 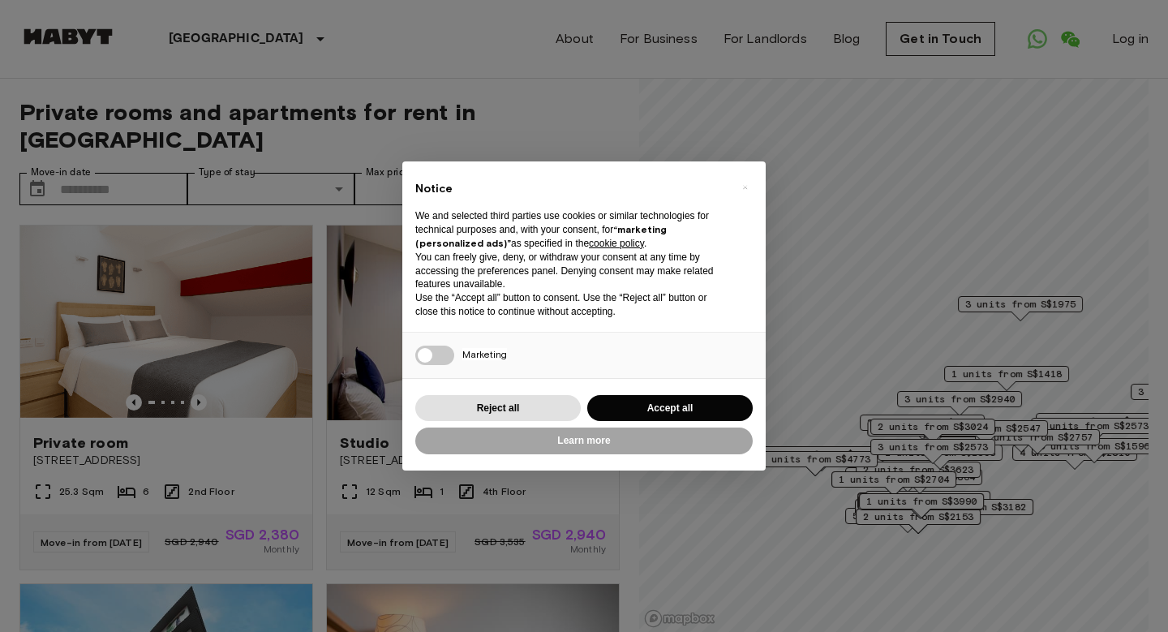 I want to click on p: We and selected third parties use cookies or similar technologies for technical purposes and, wit..., so click(x=571, y=230).